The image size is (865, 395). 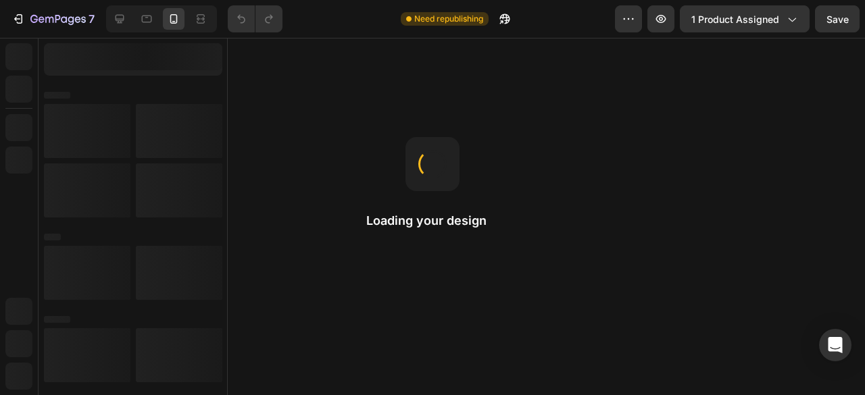 What do you see at coordinates (838, 19) in the screenshot?
I see `span: Save` at bounding box center [838, 19].